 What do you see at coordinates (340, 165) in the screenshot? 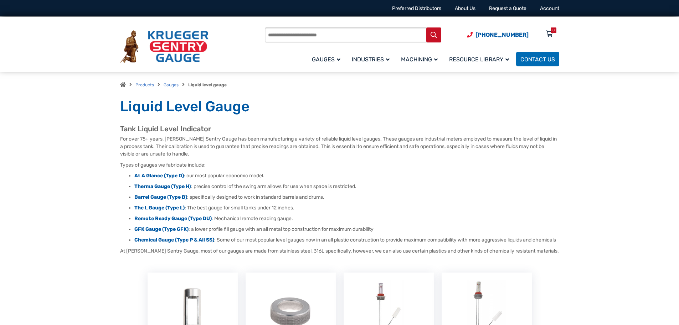
I see `p: Types of gauges we fabricate include:` at bounding box center [340, 165].